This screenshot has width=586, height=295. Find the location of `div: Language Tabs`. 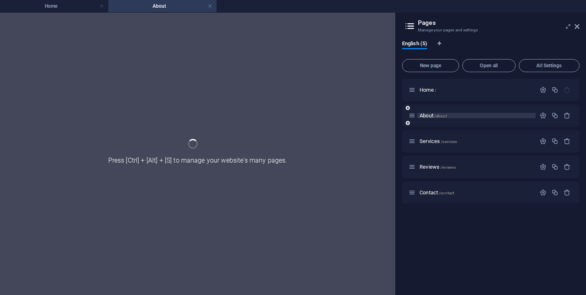

div: Language Tabs is located at coordinates (491, 48).